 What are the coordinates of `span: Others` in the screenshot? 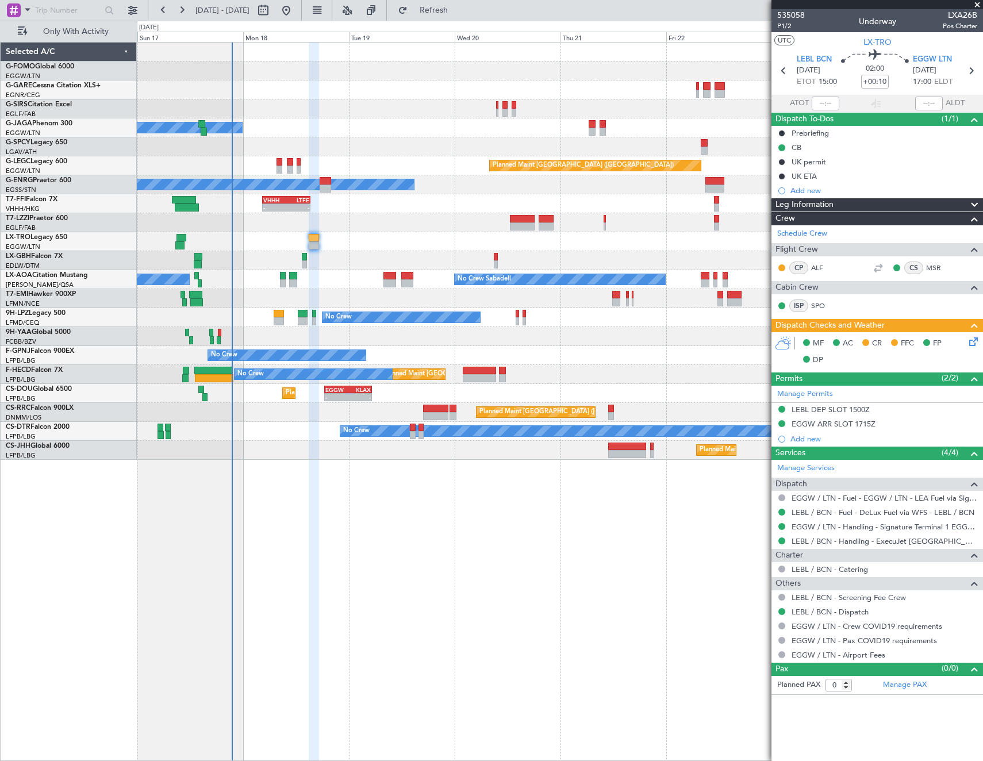 It's located at (788, 584).